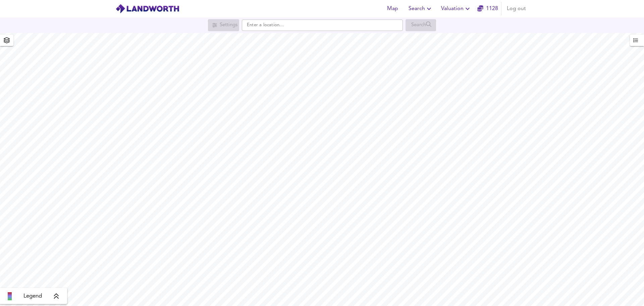 This screenshot has height=306, width=644. What do you see at coordinates (393, 9) in the screenshot?
I see `button: Map` at bounding box center [393, 9].